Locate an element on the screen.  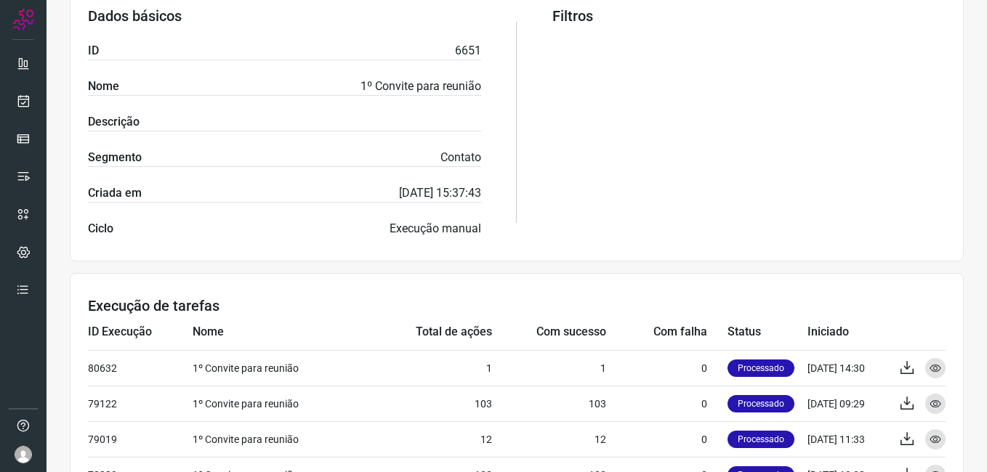
td: ID Execução is located at coordinates (140, 332).